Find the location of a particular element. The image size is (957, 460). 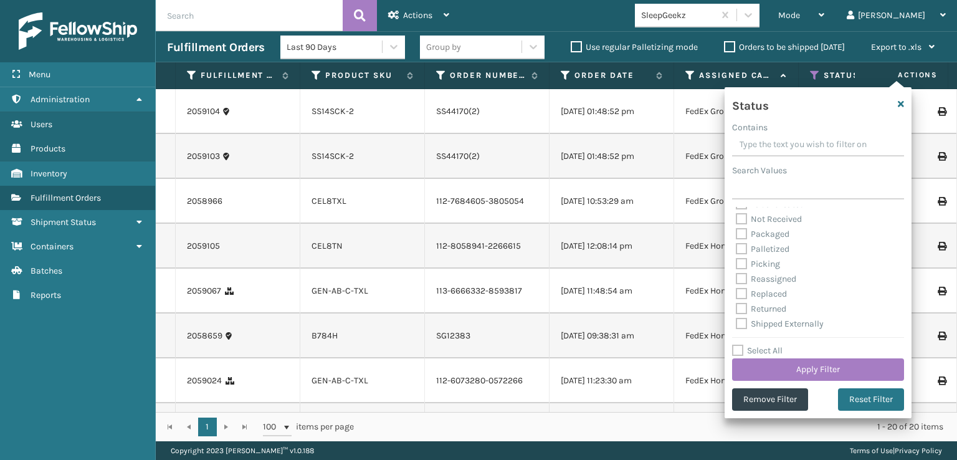

td: 112-7684605-3805054 is located at coordinates (487, 201).